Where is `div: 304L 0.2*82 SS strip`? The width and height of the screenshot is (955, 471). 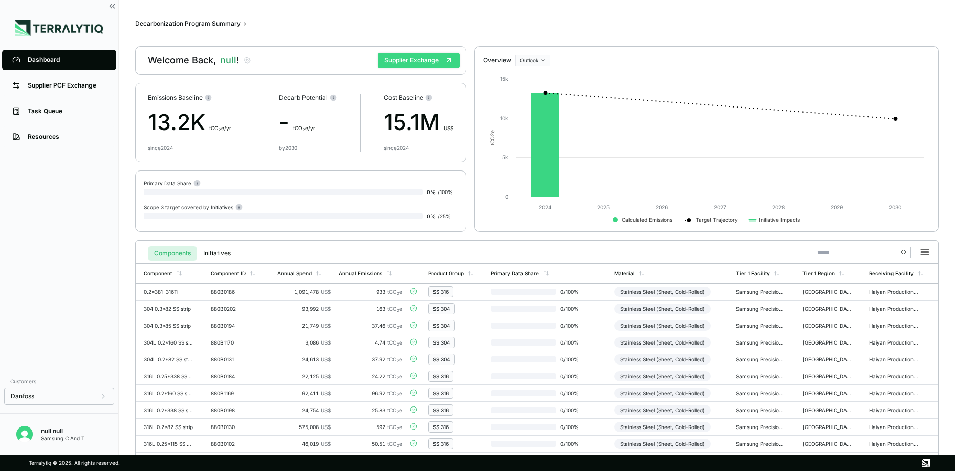
div: 304L 0.2*82 SS strip is located at coordinates (168, 359).